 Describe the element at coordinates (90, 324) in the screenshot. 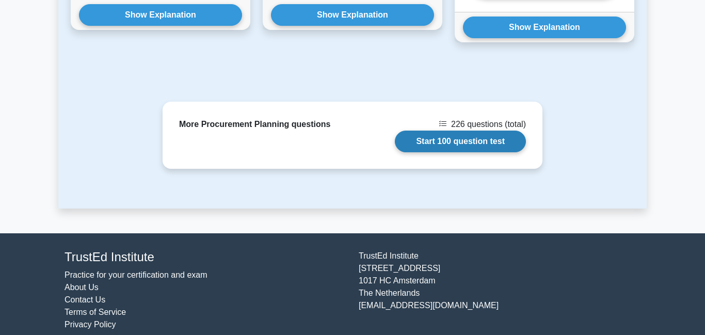

I see `a: Privacy Policy` at that location.